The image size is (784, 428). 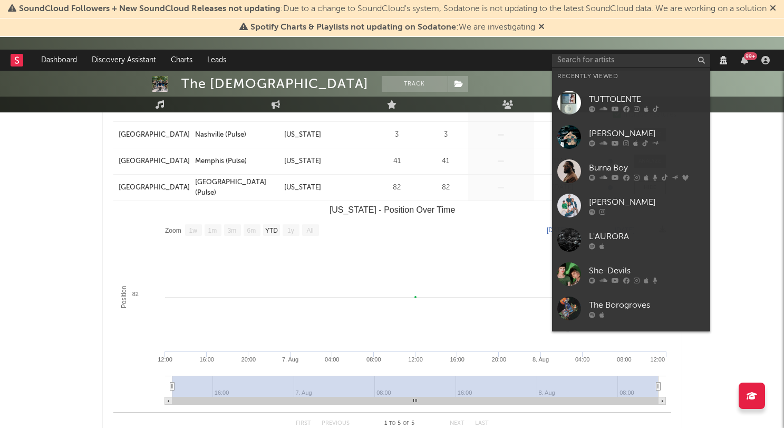 I want to click on text: YTD, so click(x=271, y=230).